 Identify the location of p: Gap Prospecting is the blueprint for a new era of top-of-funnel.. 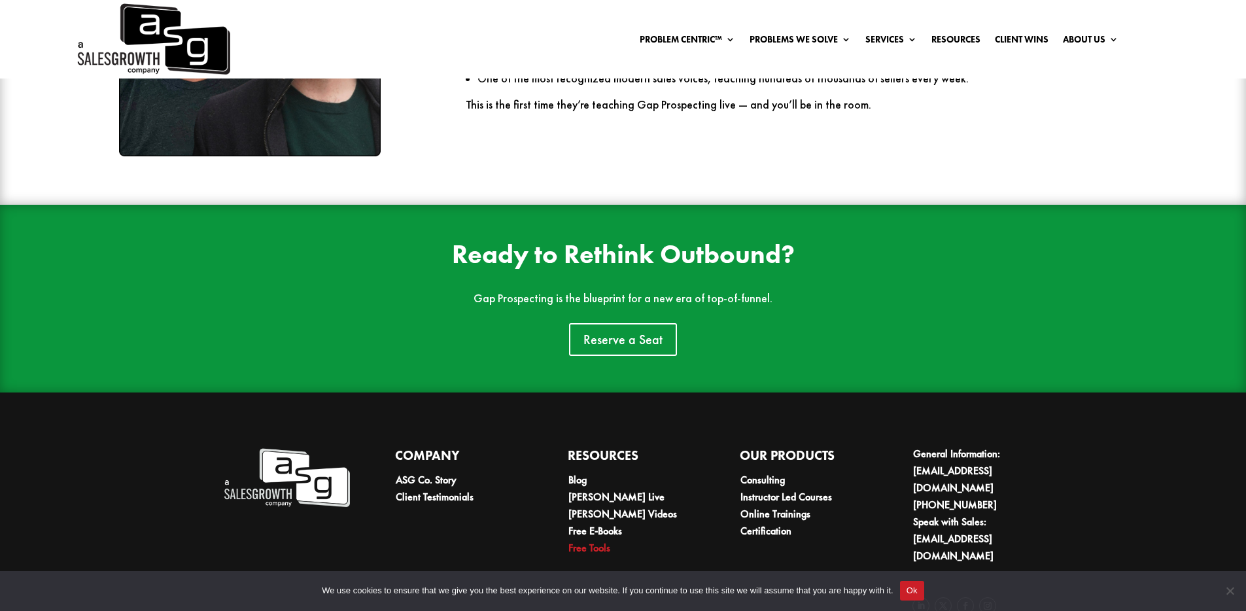
(623, 298).